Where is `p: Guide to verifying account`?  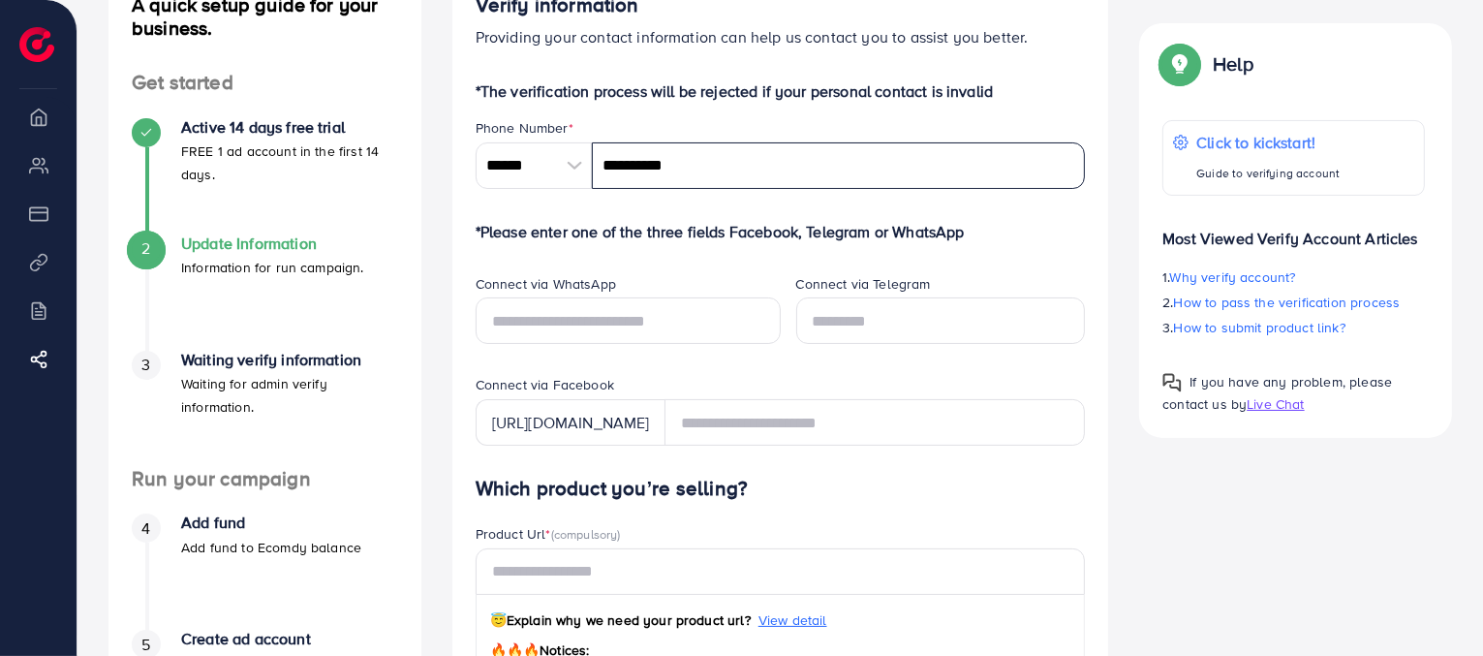 p: Guide to verifying account is located at coordinates (1268, 173).